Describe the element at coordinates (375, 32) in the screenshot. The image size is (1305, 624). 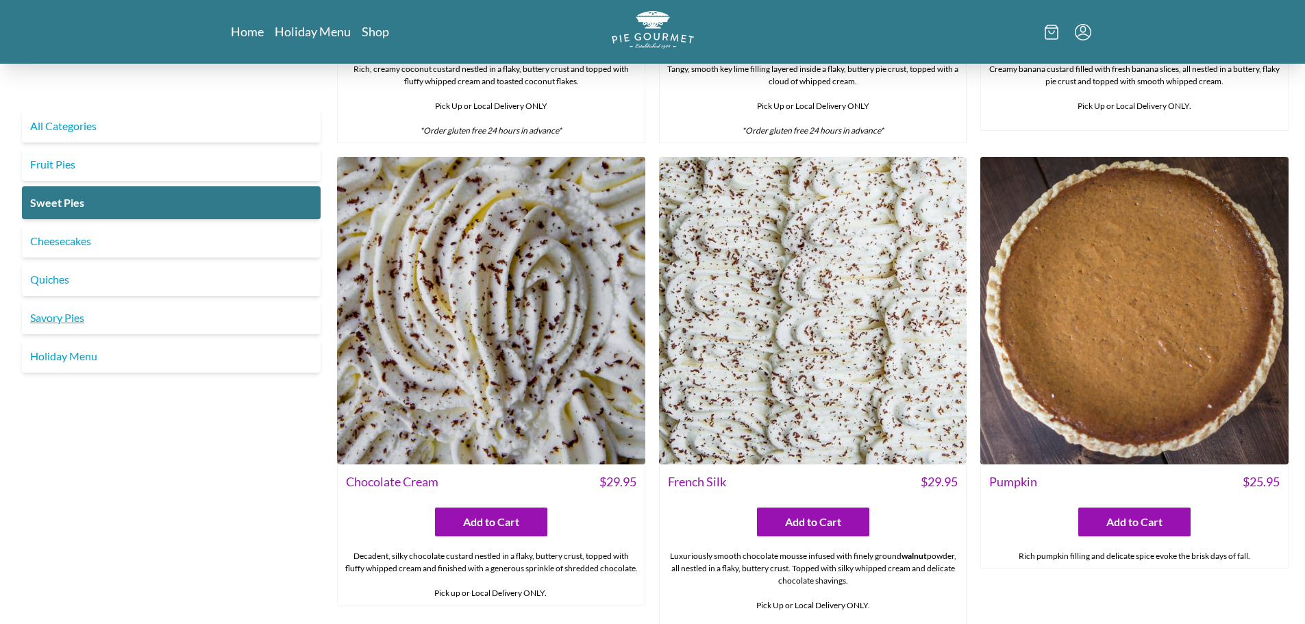
I see `a: Shop` at that location.